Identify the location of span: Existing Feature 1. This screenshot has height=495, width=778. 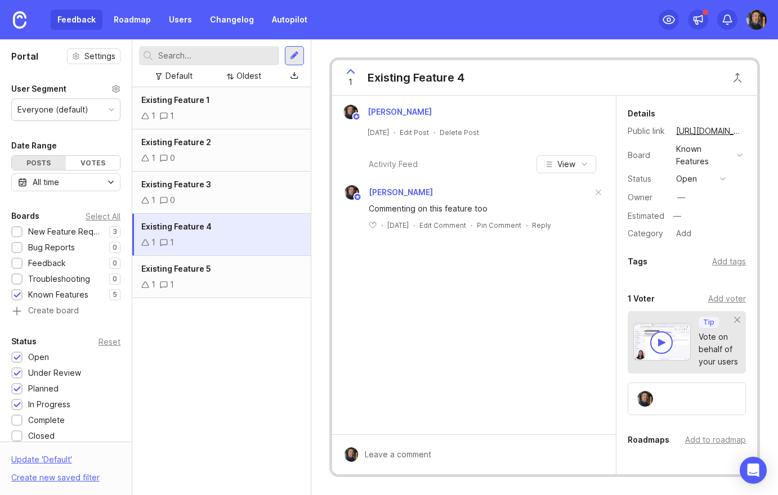
(176, 100).